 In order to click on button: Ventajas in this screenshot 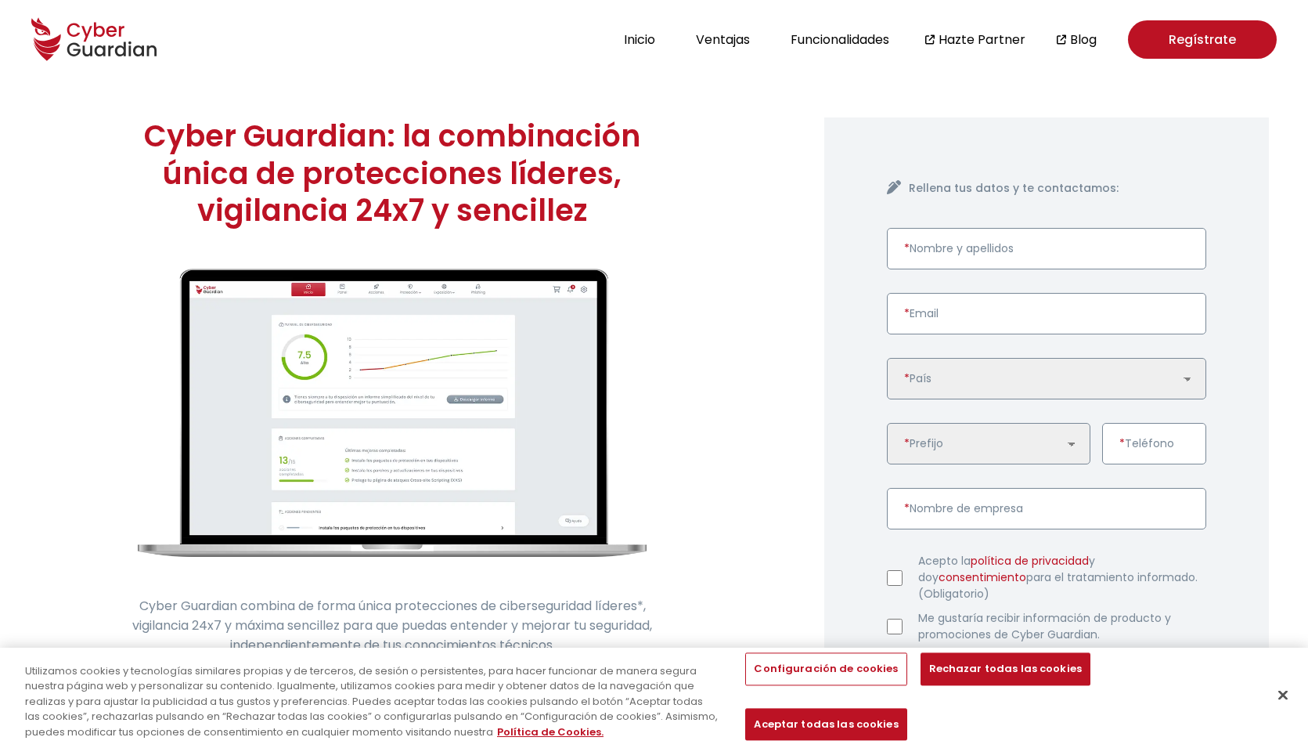, I will do `click(723, 39)`.